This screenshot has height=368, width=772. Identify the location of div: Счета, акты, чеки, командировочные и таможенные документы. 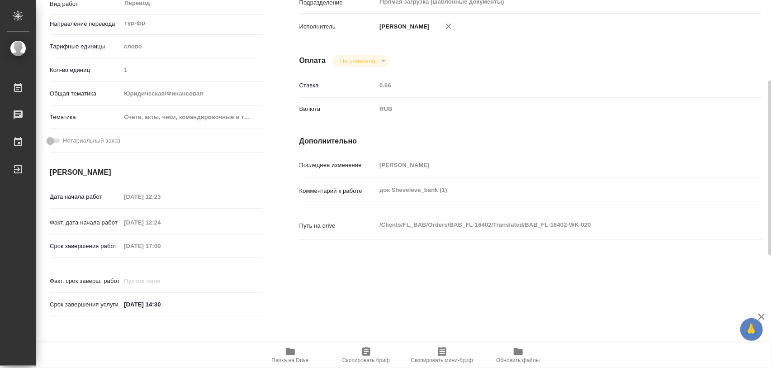
(192, 117).